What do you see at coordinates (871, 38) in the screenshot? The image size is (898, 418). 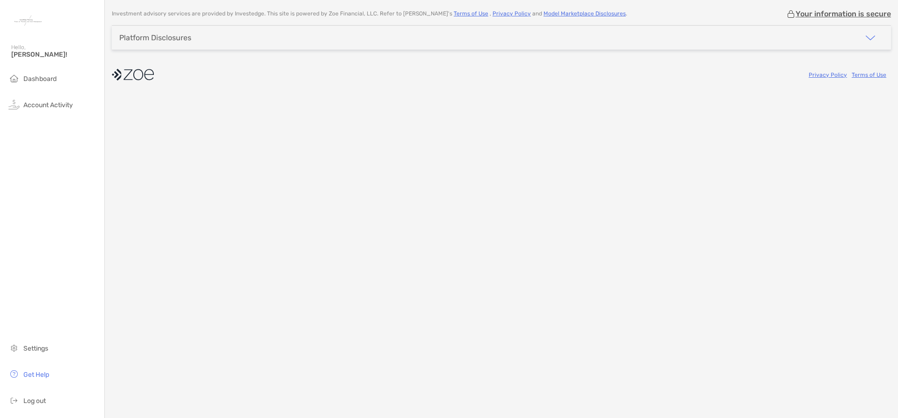 I see `img: icon arrow` at bounding box center [871, 38].